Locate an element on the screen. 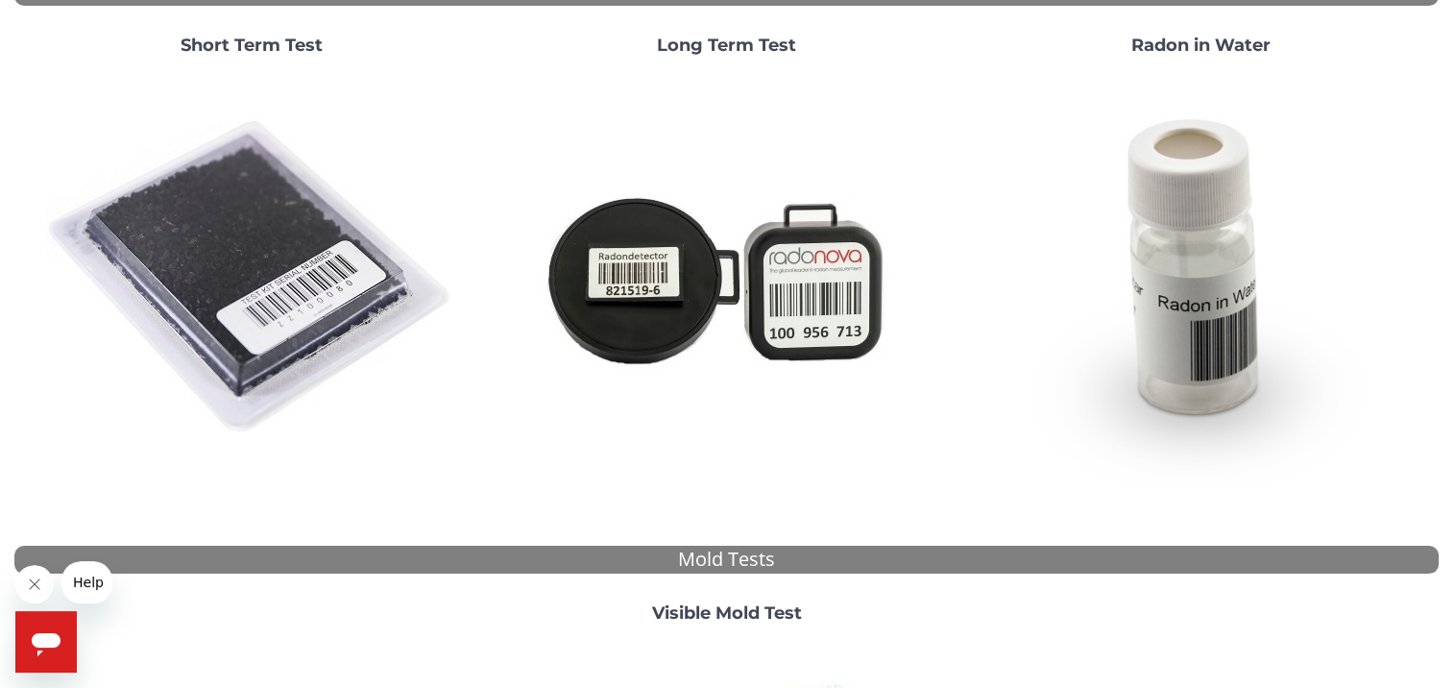 The width and height of the screenshot is (1453, 688). strong: Radon in Water is located at coordinates (1201, 45).